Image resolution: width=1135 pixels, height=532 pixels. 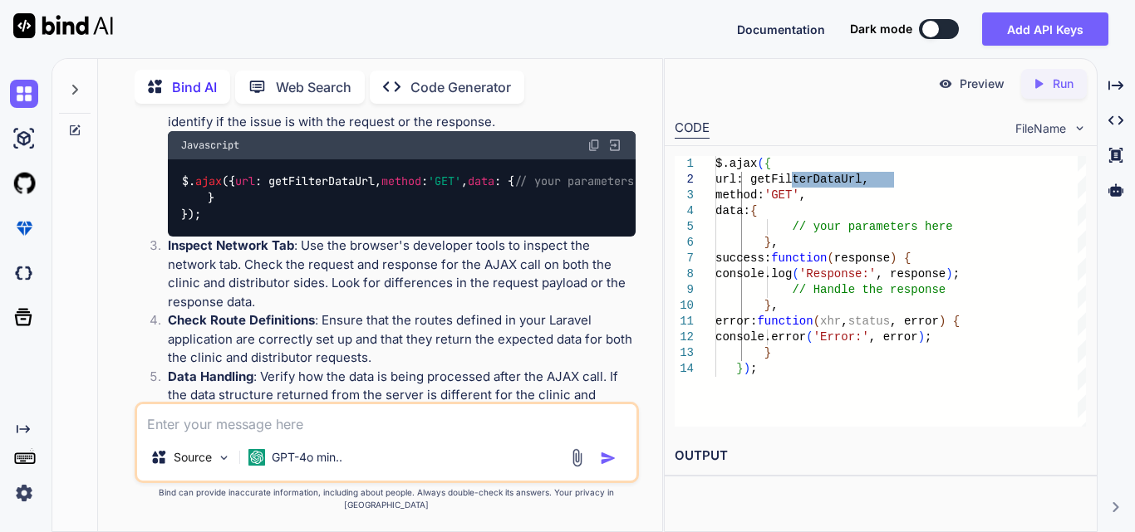 What do you see at coordinates (1045, 29) in the screenshot?
I see `button: Add API Keys` at bounding box center [1045, 29].